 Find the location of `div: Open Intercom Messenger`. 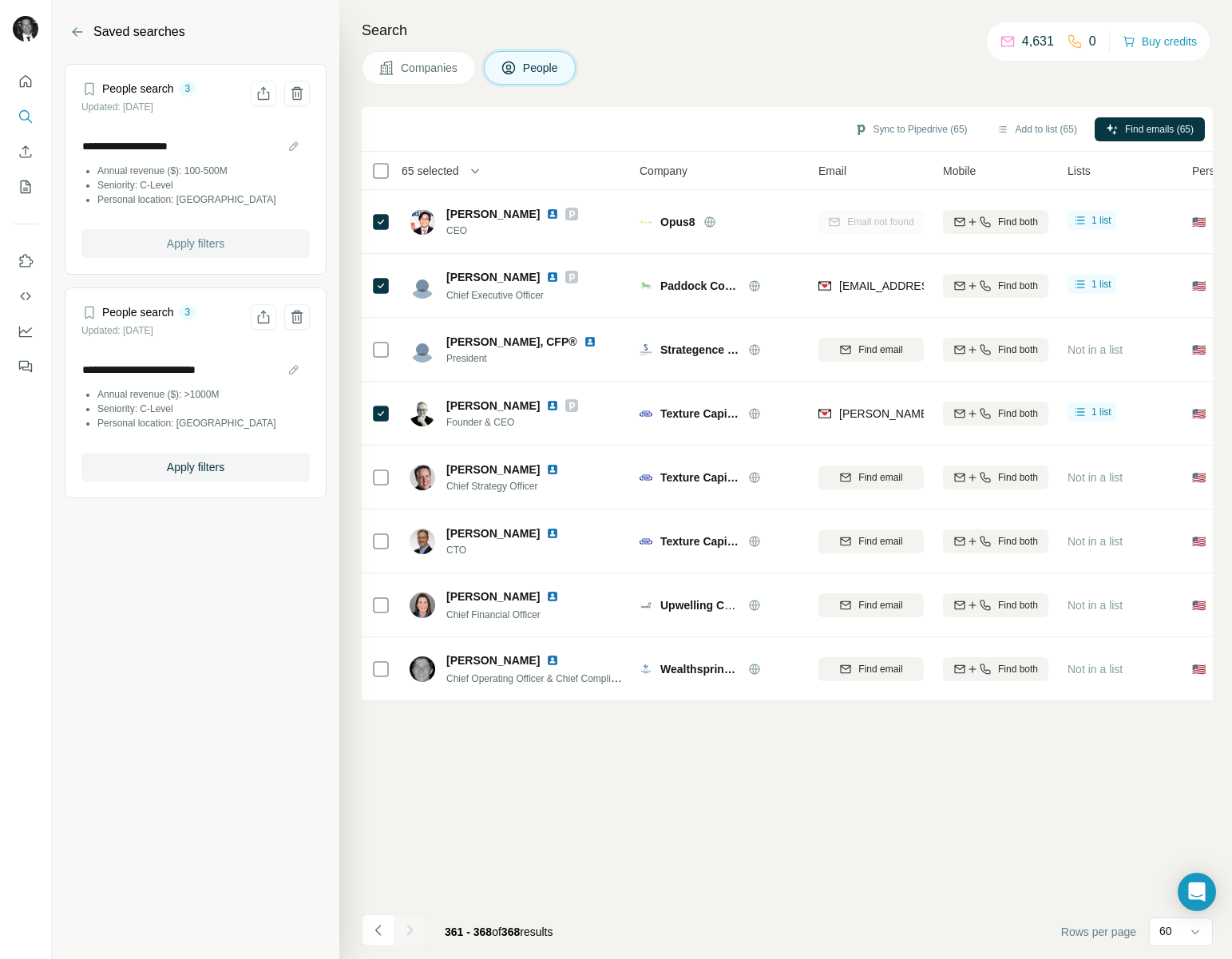

div: Open Intercom Messenger is located at coordinates (1196, 891).